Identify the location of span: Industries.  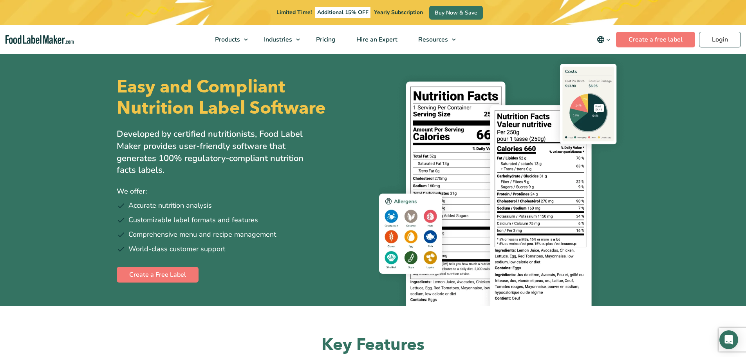
(277, 40).